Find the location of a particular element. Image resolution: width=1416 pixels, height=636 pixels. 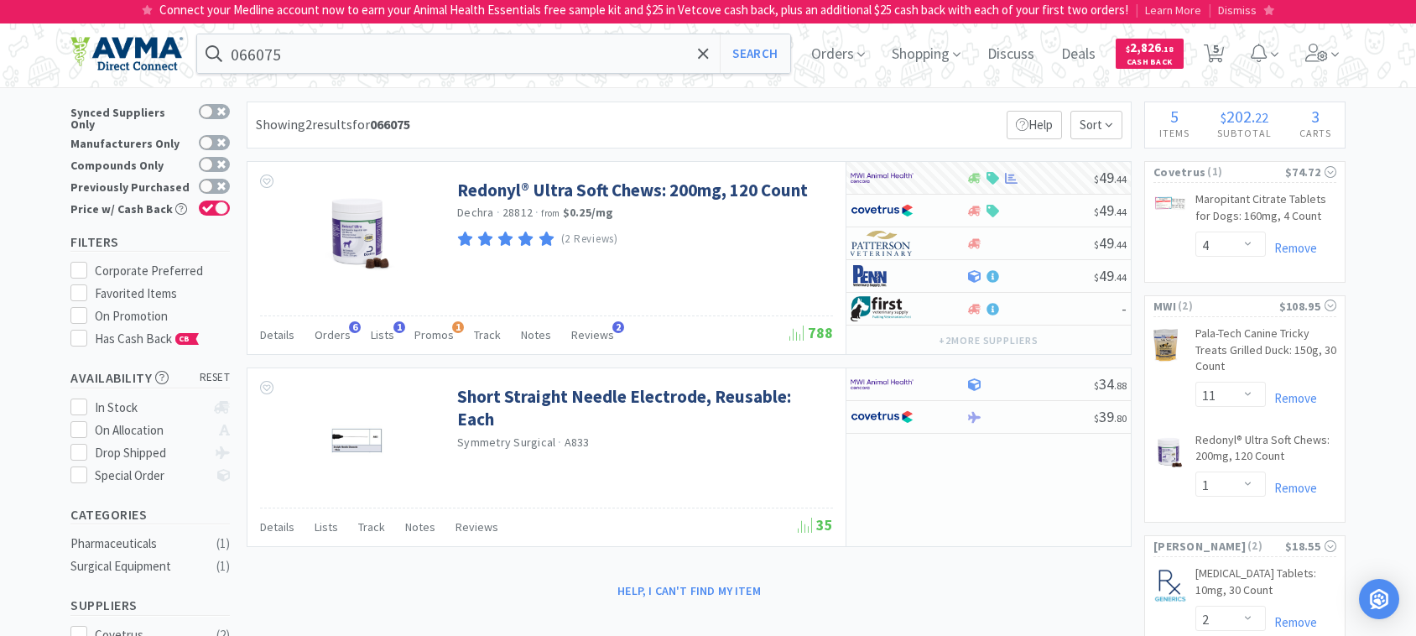

span: Sort is located at coordinates (1097, 125).